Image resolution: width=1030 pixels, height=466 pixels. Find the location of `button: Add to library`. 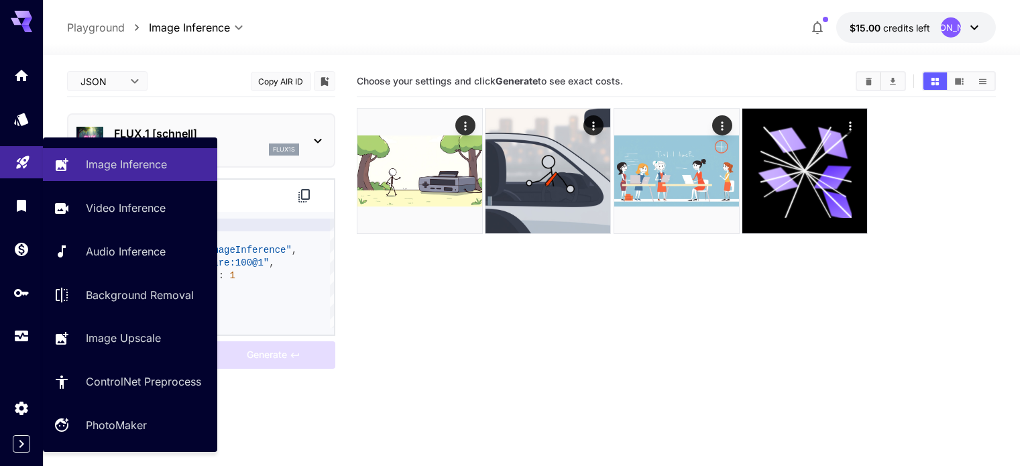

button: Add to library is located at coordinates (325, 81).